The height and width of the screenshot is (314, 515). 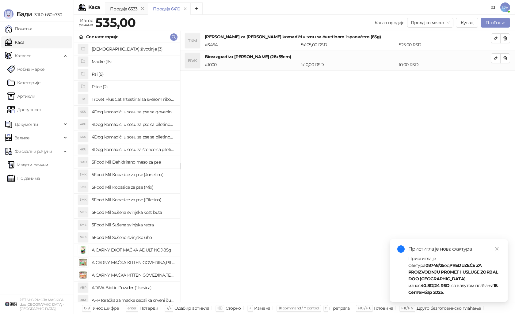 What do you see at coordinates (435, 286) in the screenshot?
I see `strong: 40.812,24 RSD` at bounding box center [435, 286].